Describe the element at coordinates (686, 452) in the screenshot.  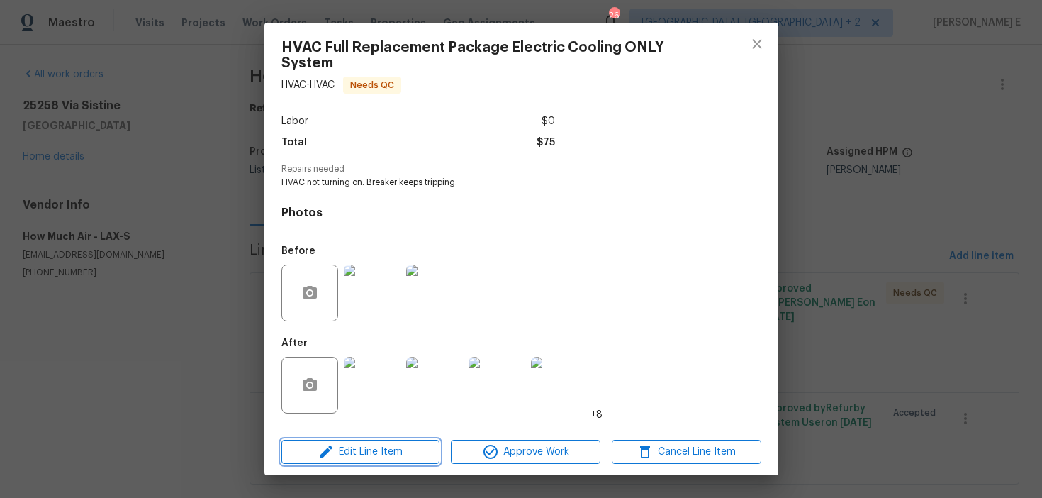
I see `button: Cancel Line Item` at that location.